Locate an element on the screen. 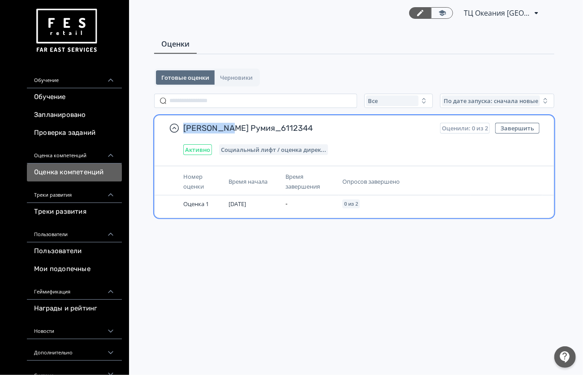 The height and width of the screenshot is (375, 583). span: Оценили: 0 из 2 is located at coordinates (465, 128).